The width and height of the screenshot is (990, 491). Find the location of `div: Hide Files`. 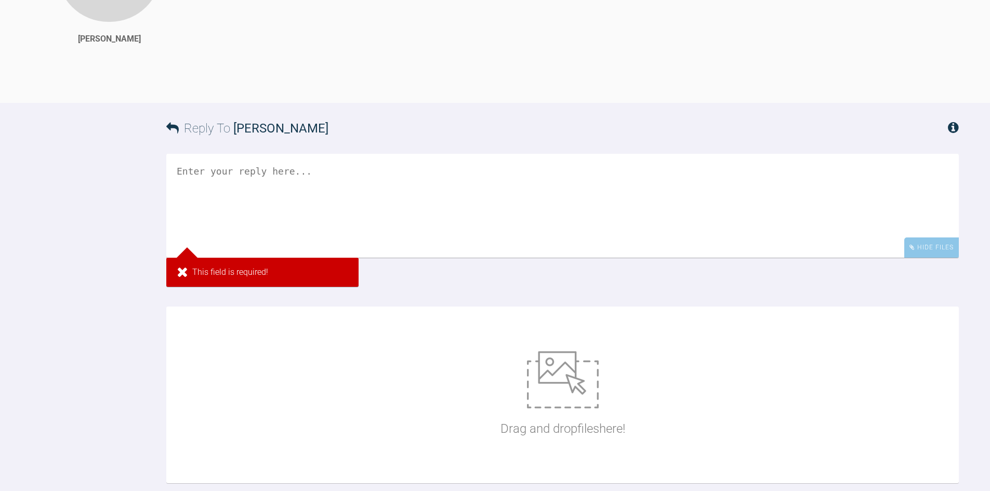

div: Hide Files is located at coordinates (931, 247).